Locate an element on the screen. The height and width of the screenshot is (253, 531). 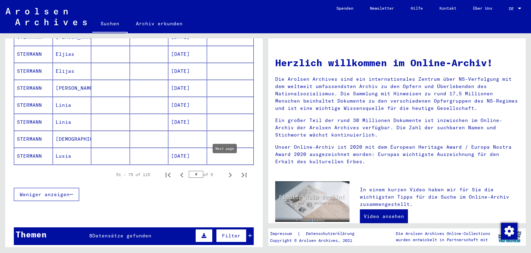
h1: Herzlich willkommen im Online-Archiv! is located at coordinates (397, 63).